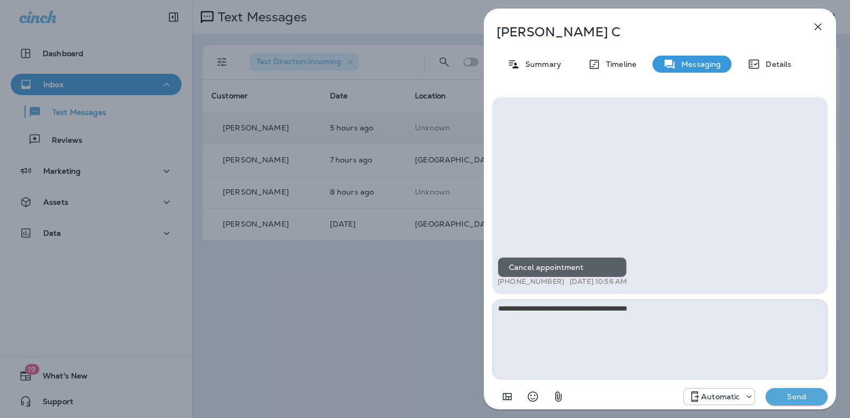 The height and width of the screenshot is (418, 850). Describe the element at coordinates (619, 64) in the screenshot. I see `p: Timeline` at that location.